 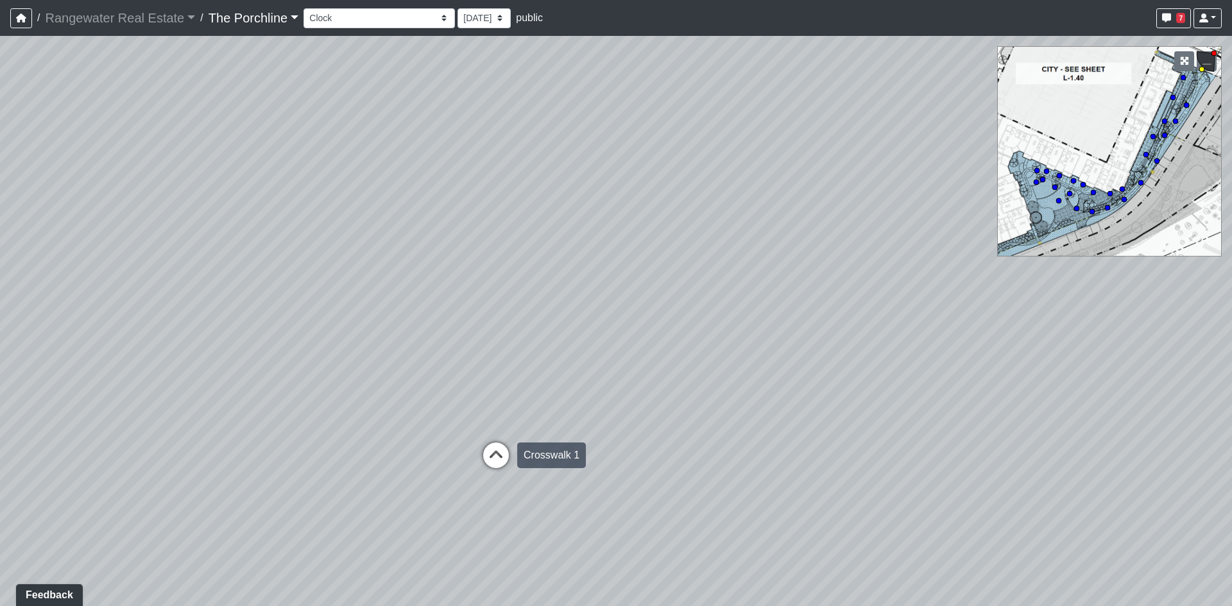 I want to click on button: Feedback, so click(x=40, y=15).